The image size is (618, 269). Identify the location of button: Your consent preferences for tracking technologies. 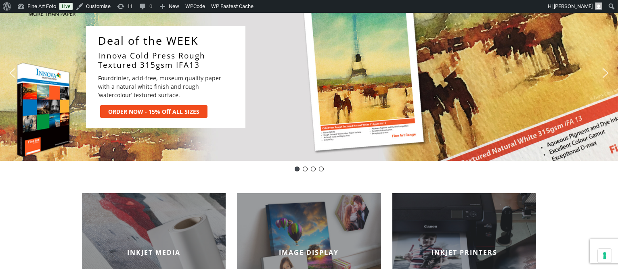
(605, 256).